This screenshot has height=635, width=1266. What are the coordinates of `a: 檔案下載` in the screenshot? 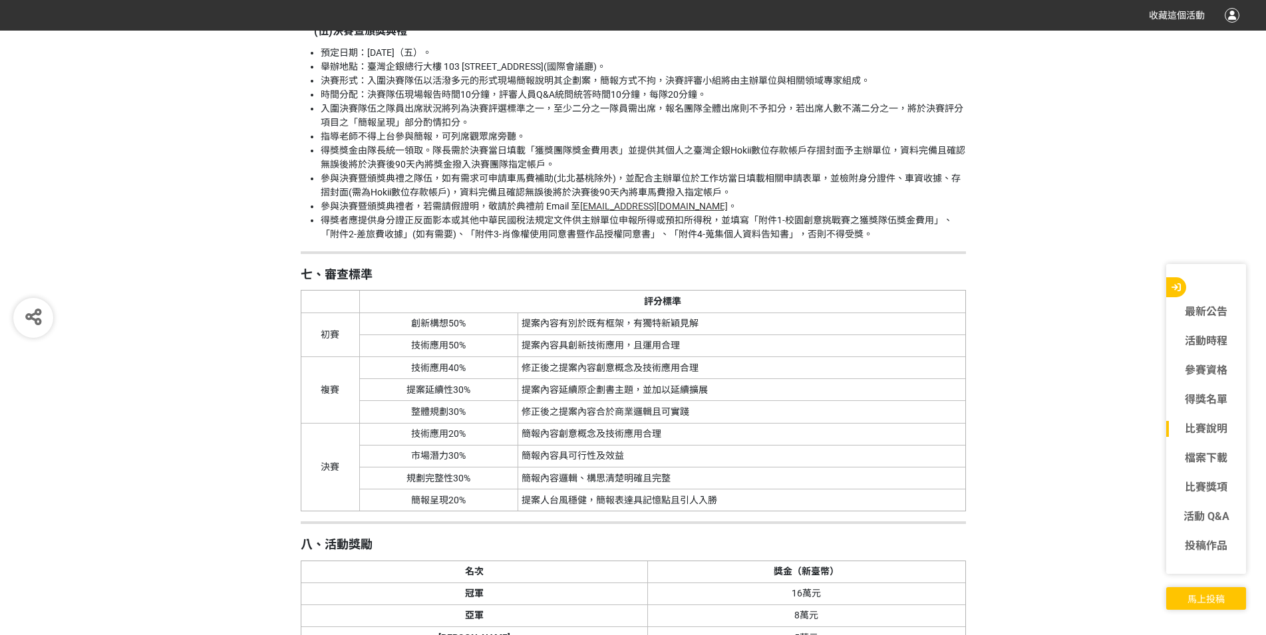 It's located at (1206, 458).